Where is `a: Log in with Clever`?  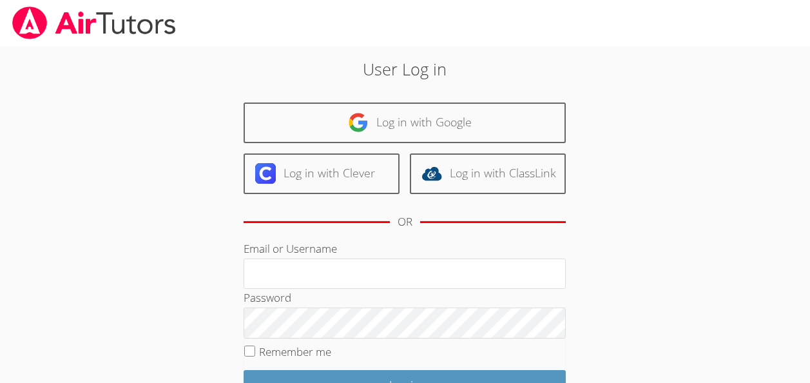
a: Log in with Clever is located at coordinates (322, 173).